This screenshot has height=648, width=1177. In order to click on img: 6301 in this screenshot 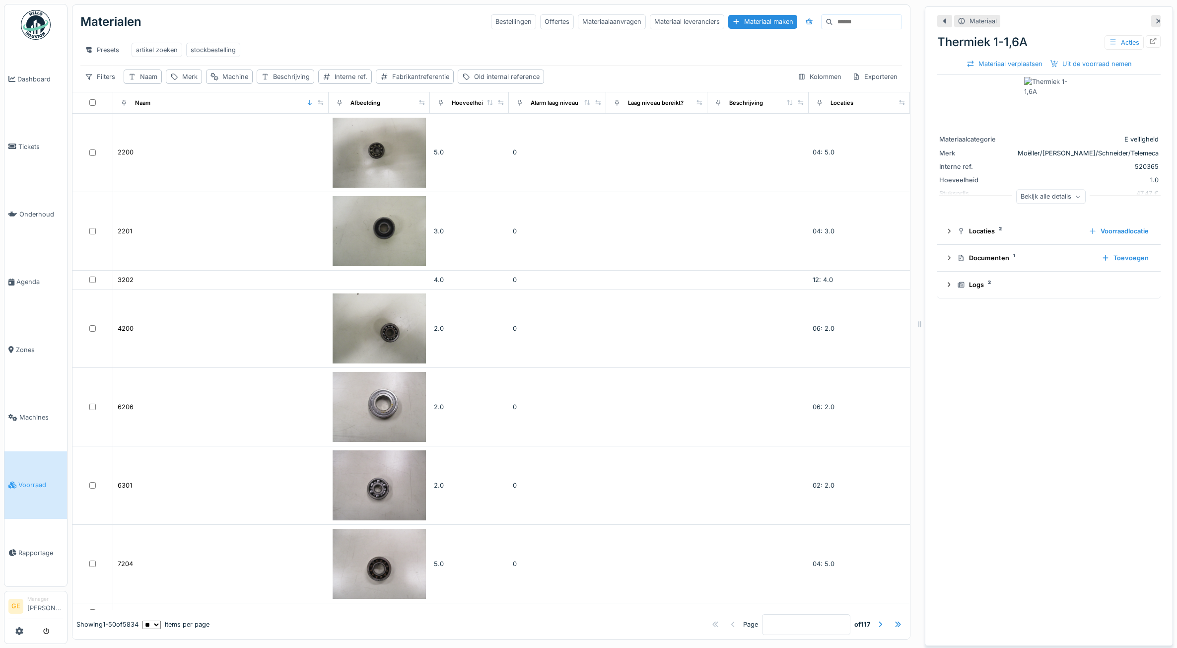, I will do `click(379, 485)`.